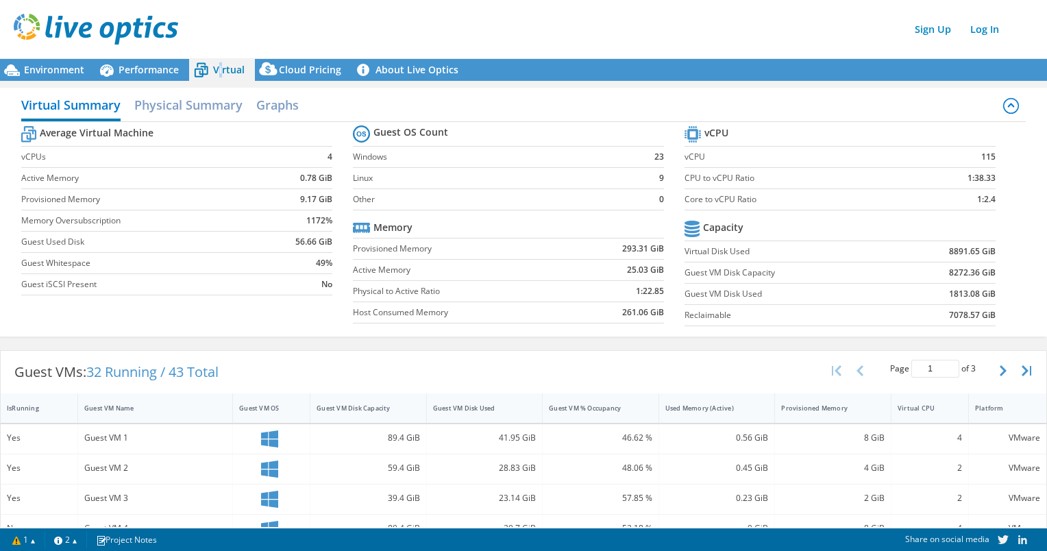  I want to click on h2: Physical Summary, so click(189, 105).